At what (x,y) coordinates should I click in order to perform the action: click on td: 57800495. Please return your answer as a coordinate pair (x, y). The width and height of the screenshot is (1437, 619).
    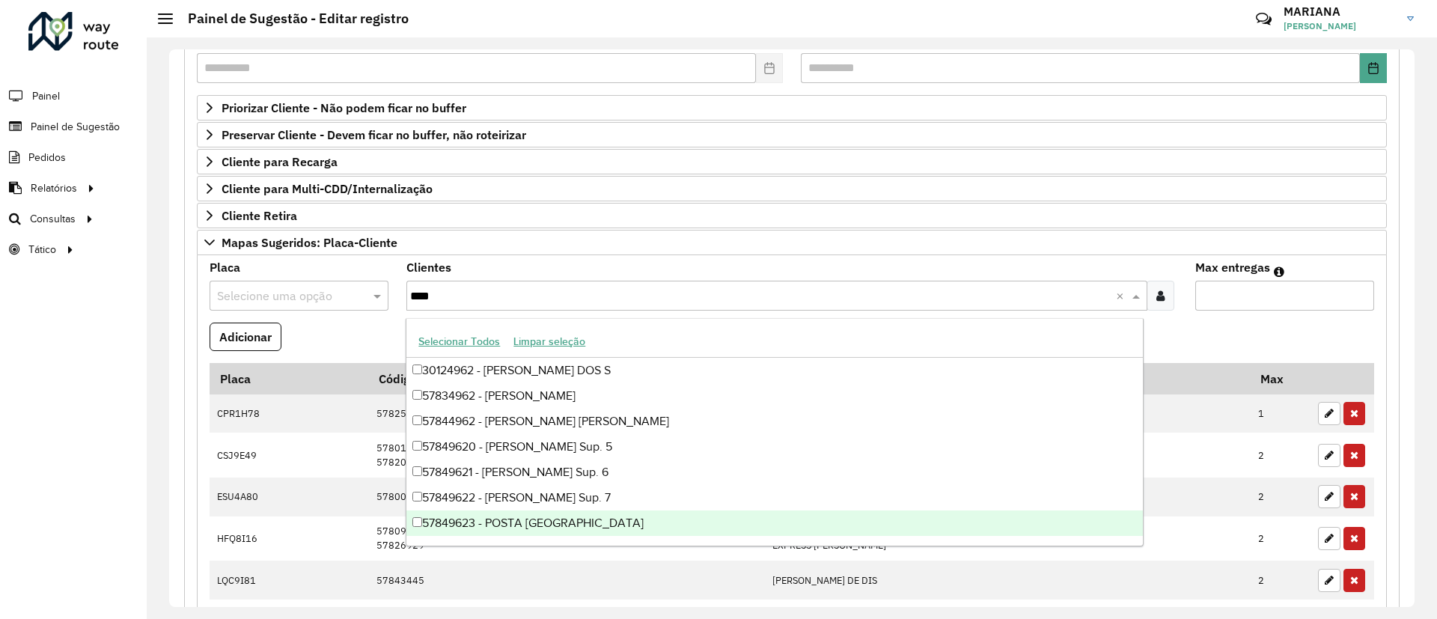
    Looking at the image, I should click on (567, 497).